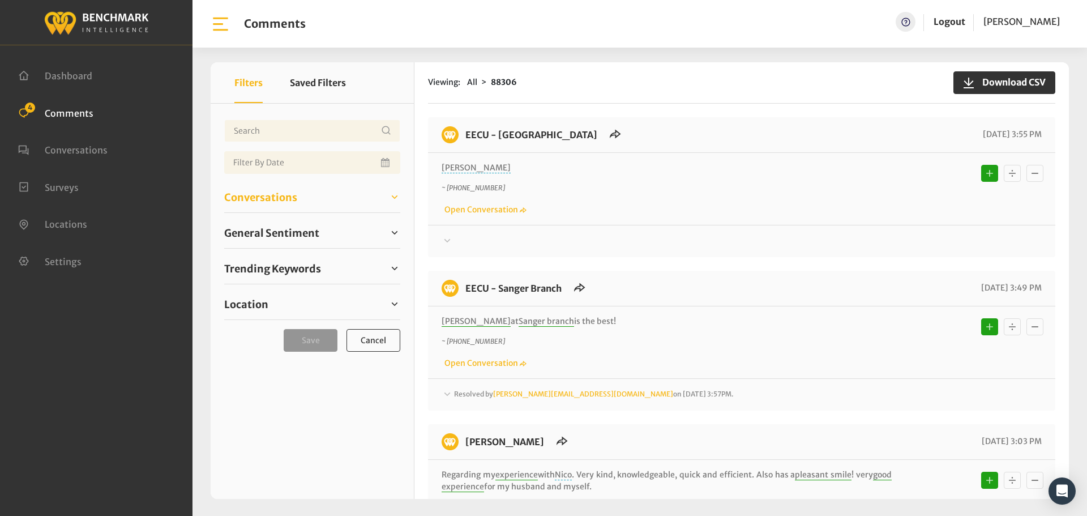 The image size is (1087, 516). Describe the element at coordinates (666, 481) in the screenshot. I see `p: Regarding my with . Very kind, knowledgeable, quick and efficient. Also has a ! very for my husba...` at that location.